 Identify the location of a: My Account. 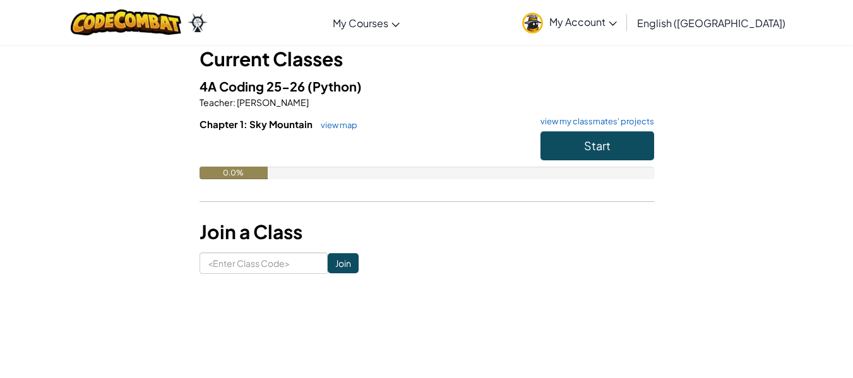
(569, 22).